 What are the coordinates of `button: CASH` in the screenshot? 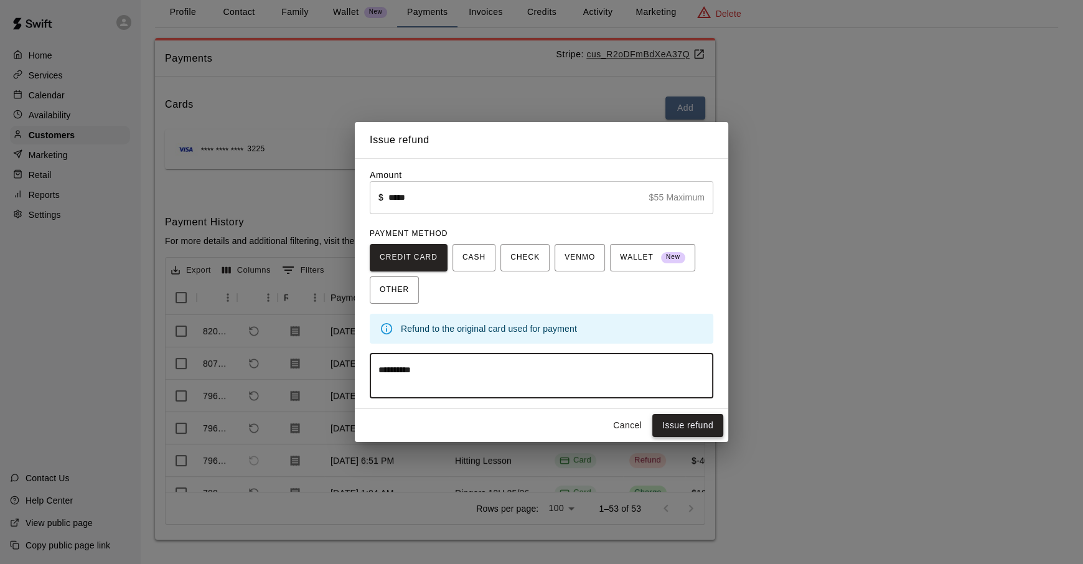 It's located at (474, 258).